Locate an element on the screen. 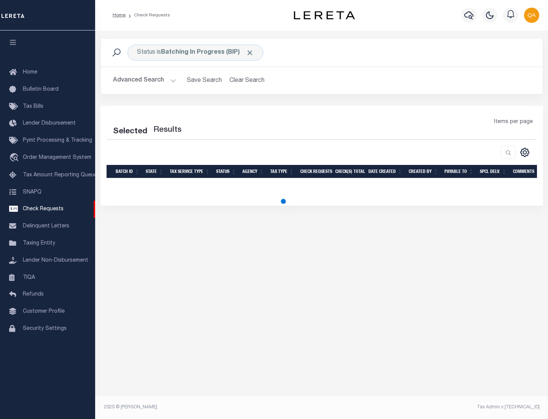  th: Tax Type is located at coordinates (282, 171).